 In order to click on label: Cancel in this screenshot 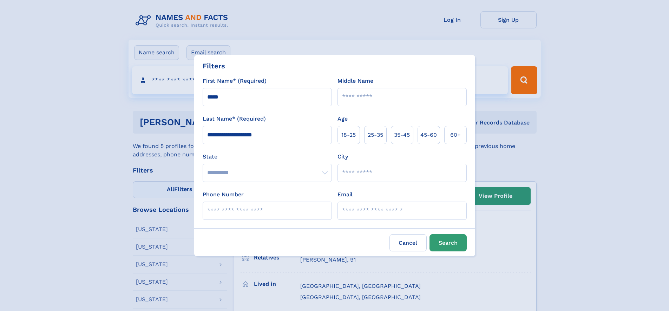, I will do `click(408, 243)`.